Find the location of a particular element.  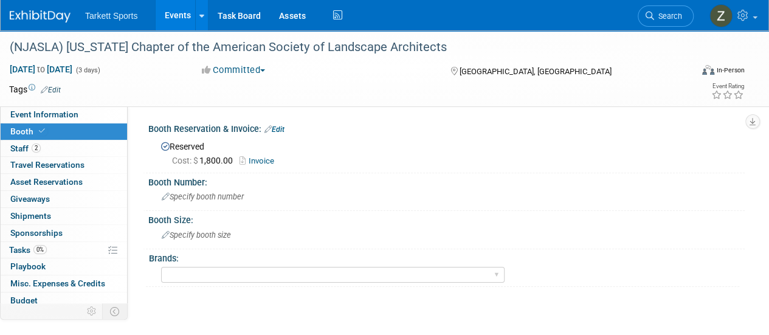

a: Travel Reservations is located at coordinates (64, 165).